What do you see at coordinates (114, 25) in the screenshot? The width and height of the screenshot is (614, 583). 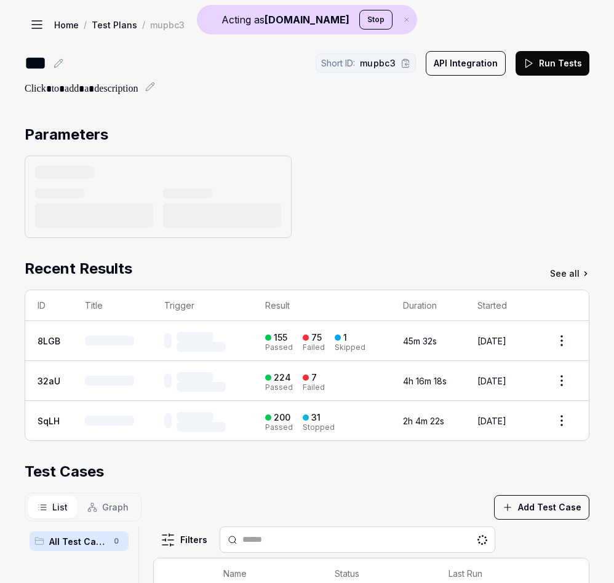 I see `a: Test Plans` at bounding box center [114, 25].